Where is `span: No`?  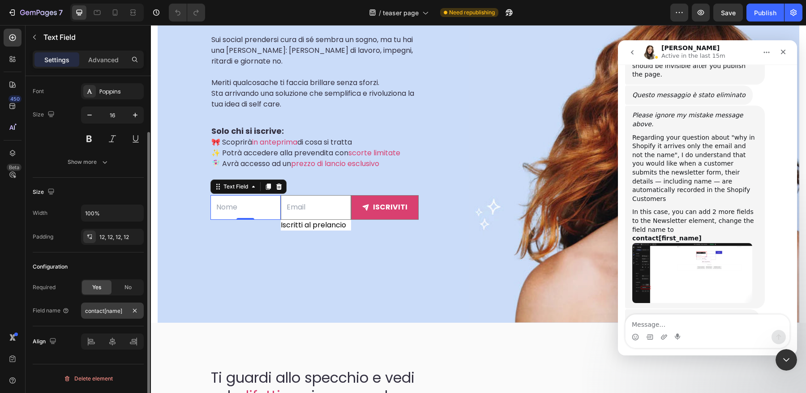
span: No is located at coordinates (128, 287).